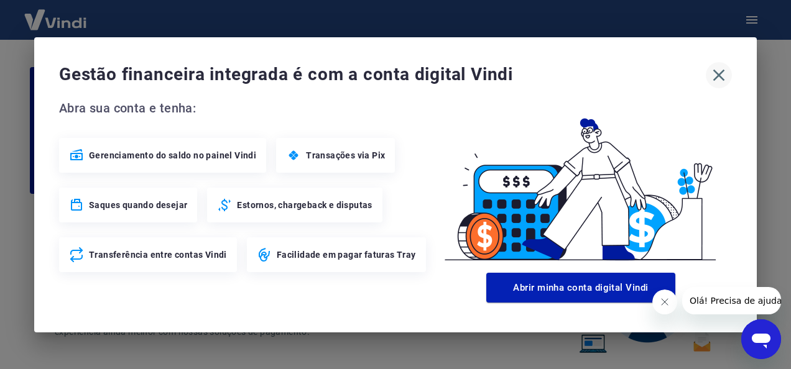  Describe the element at coordinates (56, 14) in the screenshot. I see `span: Olá! Precisa de ajuda?` at that location.